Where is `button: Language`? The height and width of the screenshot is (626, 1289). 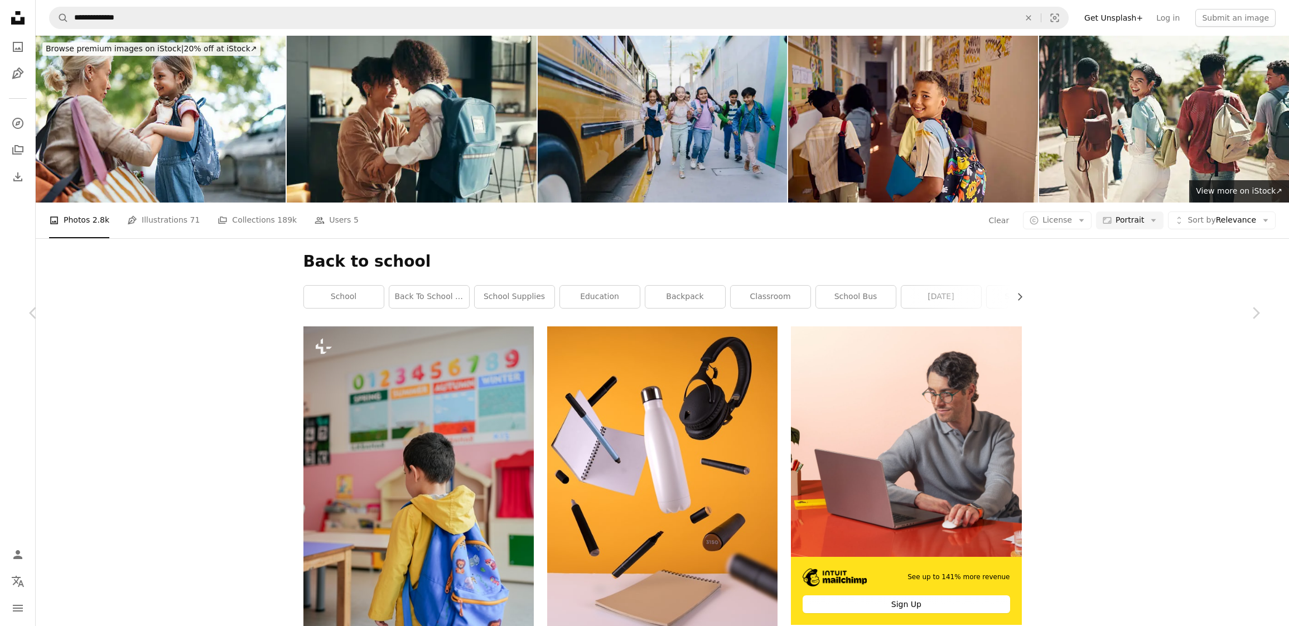
button: Language is located at coordinates (18, 581).